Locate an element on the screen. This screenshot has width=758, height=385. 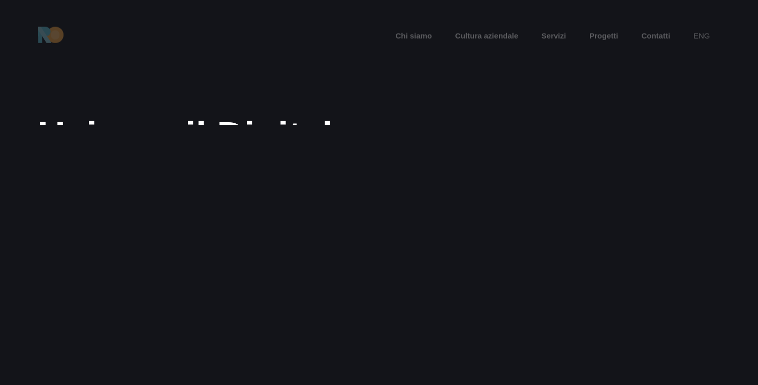
a: Chi siamo is located at coordinates (413, 36).